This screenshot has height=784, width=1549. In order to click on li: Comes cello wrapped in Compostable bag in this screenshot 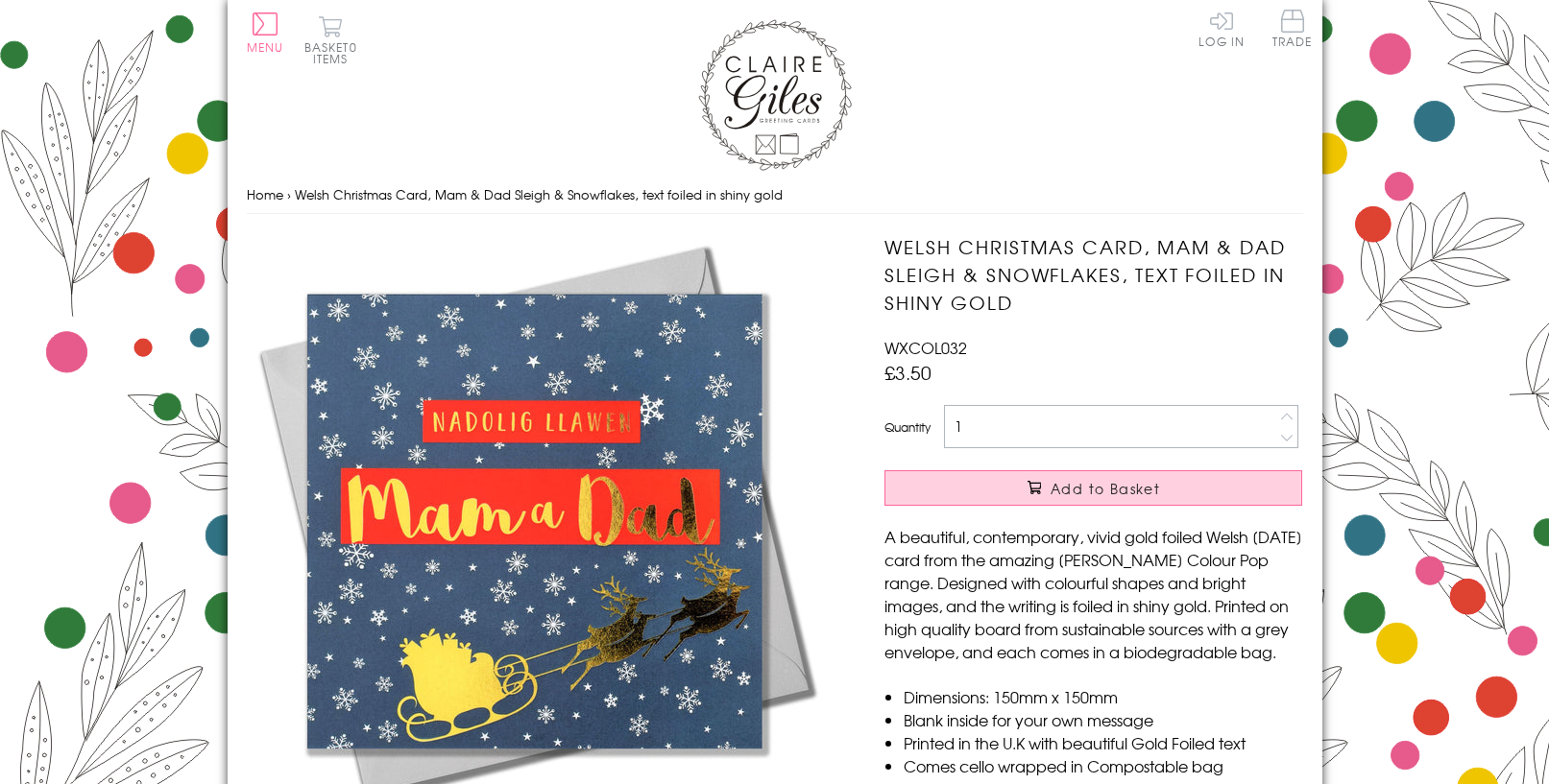, I will do `click(1102, 766)`.